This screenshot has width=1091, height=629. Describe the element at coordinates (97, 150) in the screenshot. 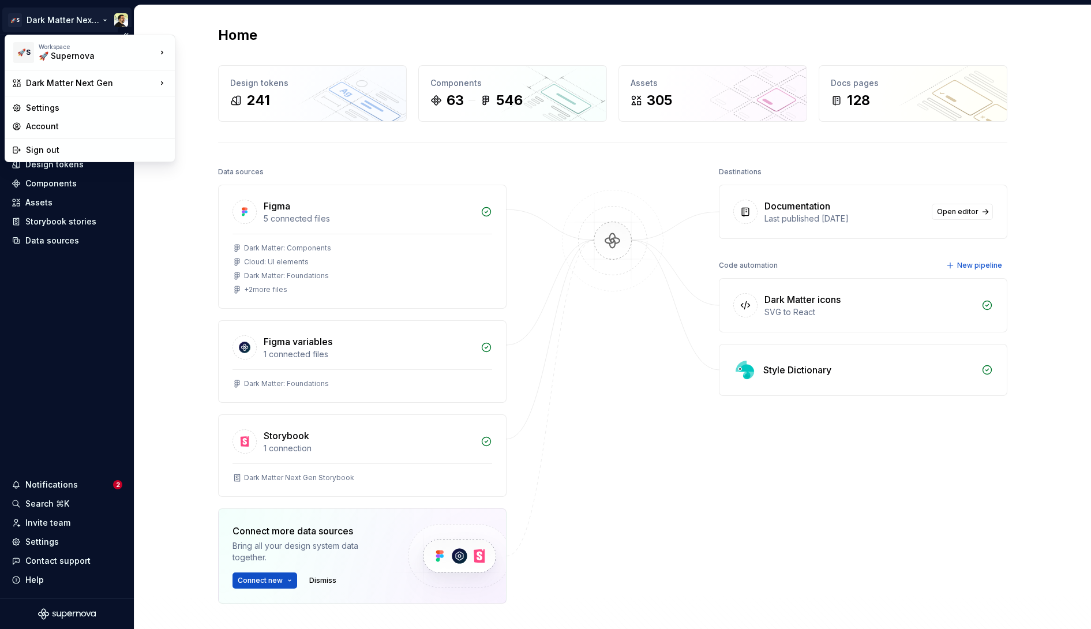

I see `div: Sign out` at that location.